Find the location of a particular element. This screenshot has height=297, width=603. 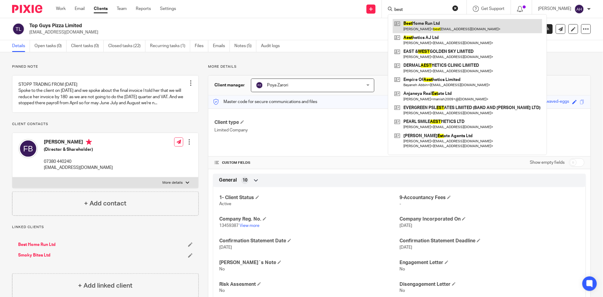

p: 07380 440240 is located at coordinates (78, 162).